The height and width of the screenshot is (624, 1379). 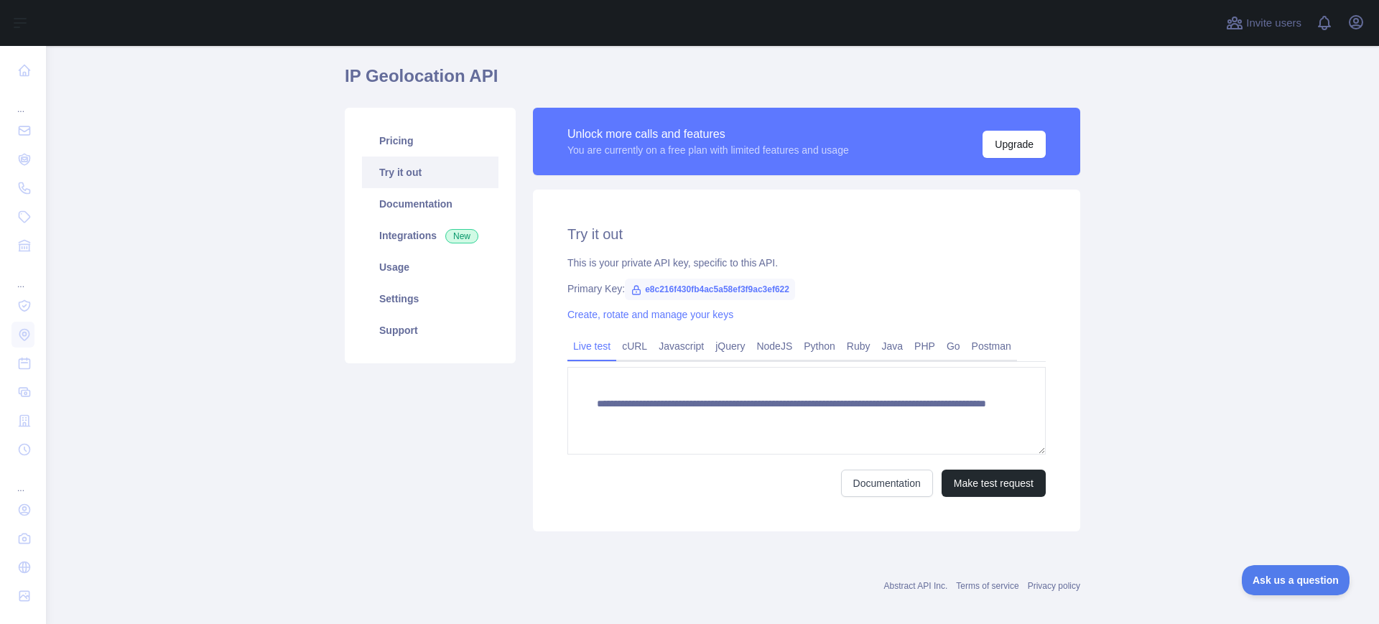 I want to click on h1: IP Geolocation API, so click(x=712, y=82).